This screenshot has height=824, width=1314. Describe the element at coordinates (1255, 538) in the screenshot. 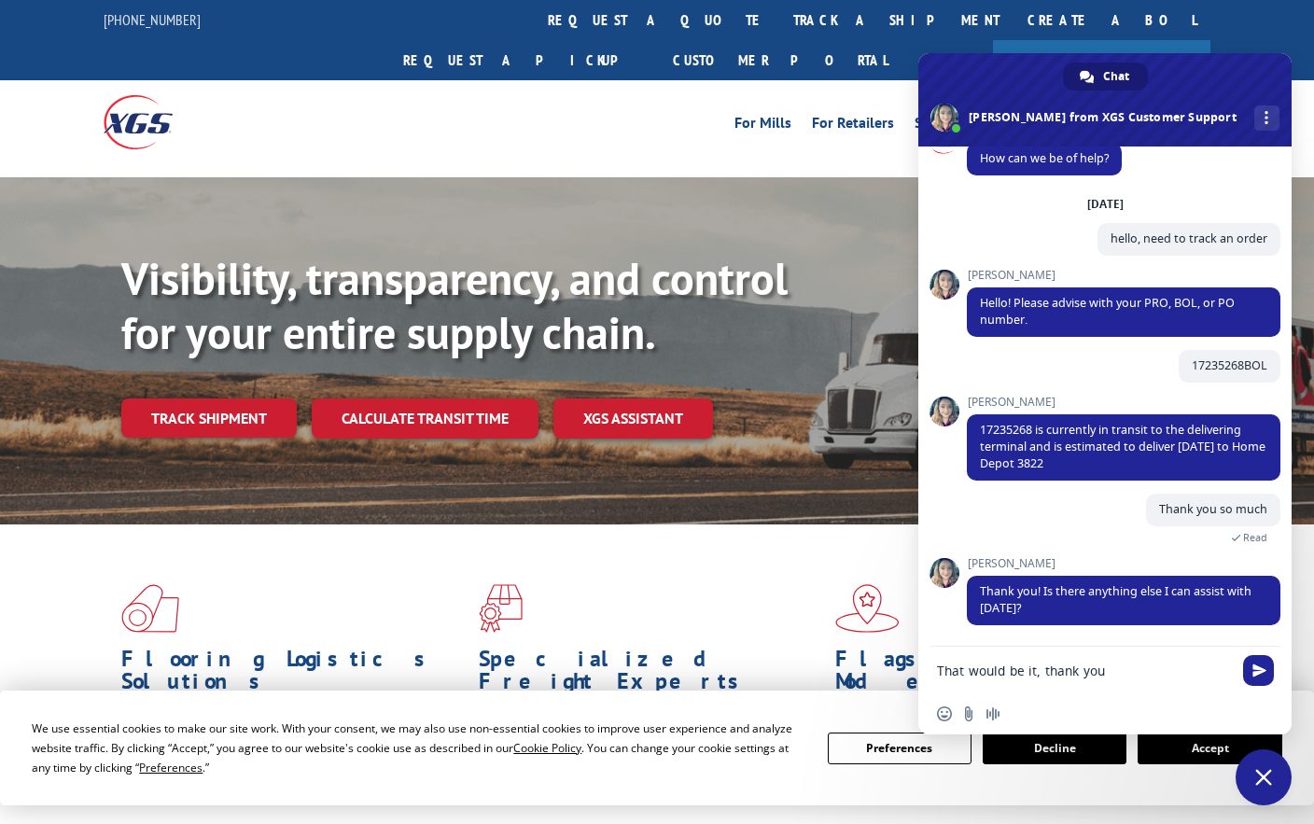

I see `span: Read` at that location.